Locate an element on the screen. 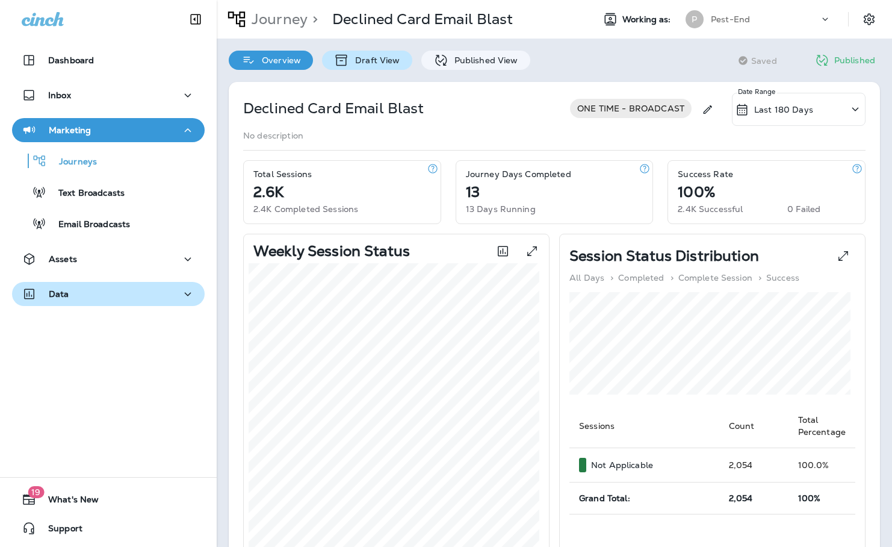 Image resolution: width=892 pixels, height=547 pixels. p: Draft View is located at coordinates (374, 60).